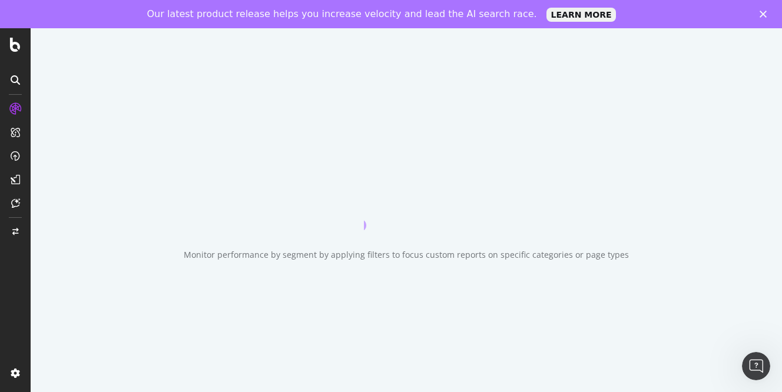 The image size is (782, 392). Describe the element at coordinates (406, 209) in the screenshot. I see `div: animation` at that location.